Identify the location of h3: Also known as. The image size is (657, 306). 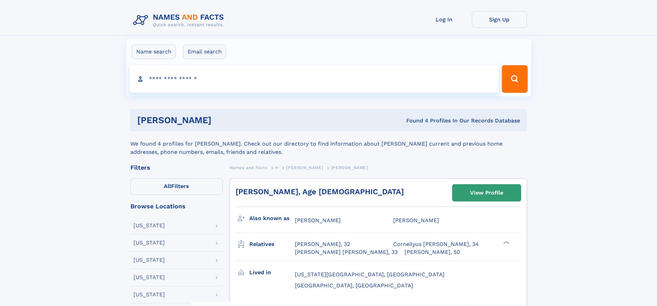
(272, 218).